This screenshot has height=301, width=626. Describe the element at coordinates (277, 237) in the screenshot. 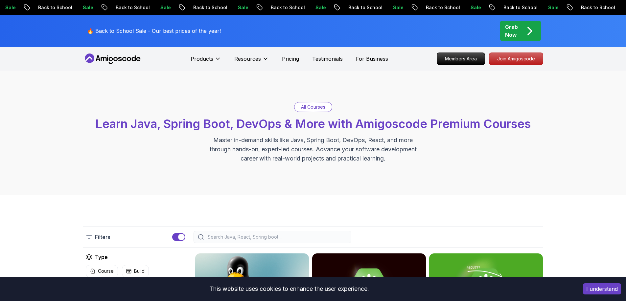

I see `input: Search Java, React, Spring boot ...` at that location.